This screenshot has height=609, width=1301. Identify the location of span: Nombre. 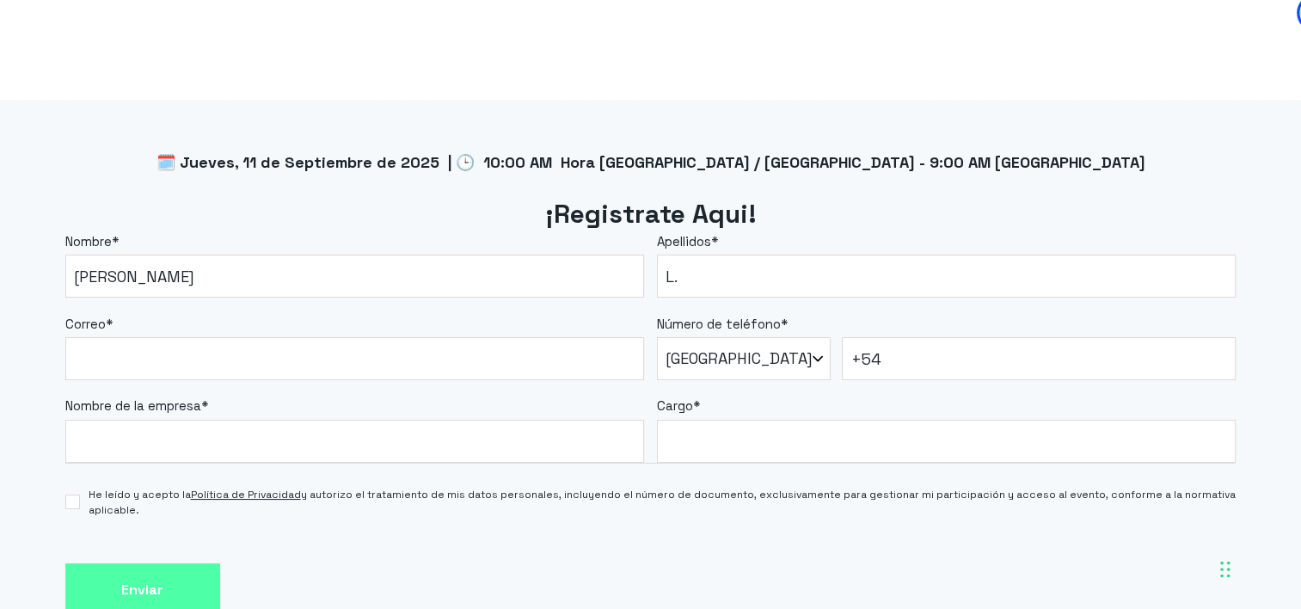
(89, 241).